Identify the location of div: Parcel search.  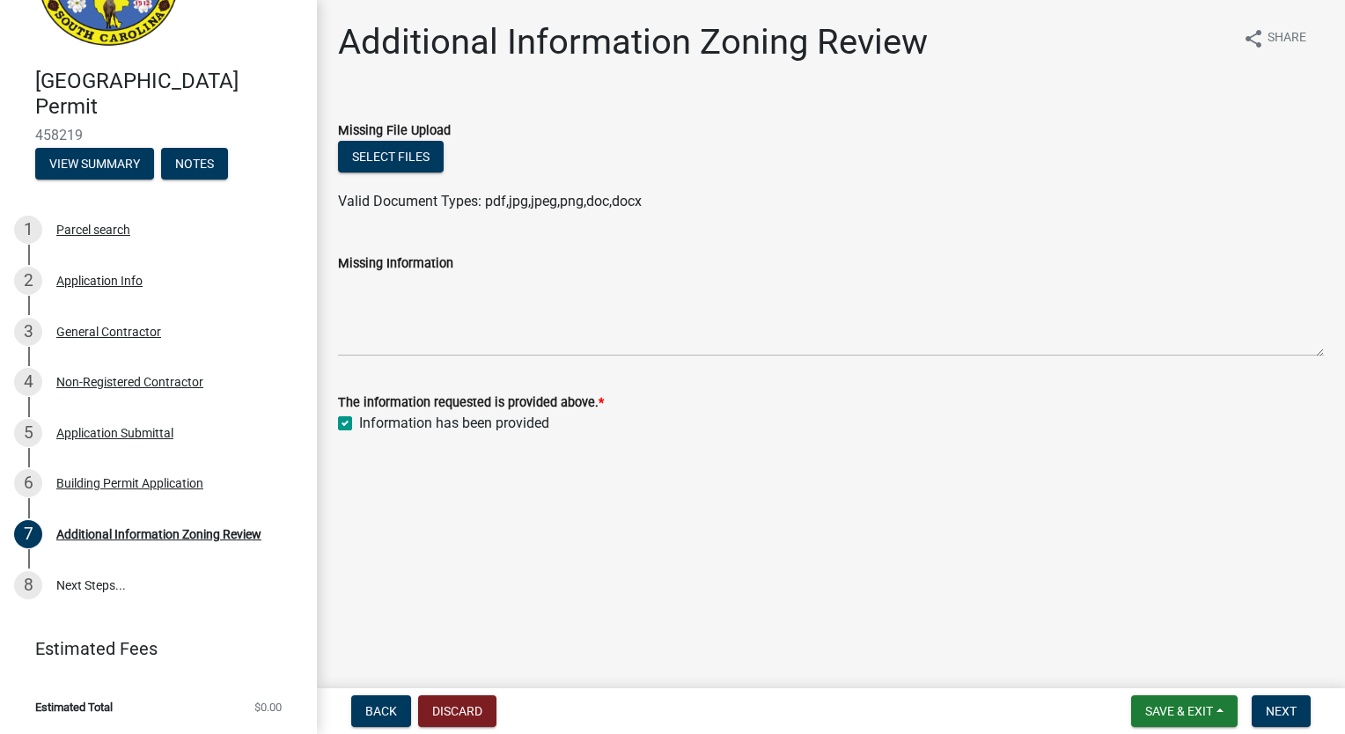
(93, 230).